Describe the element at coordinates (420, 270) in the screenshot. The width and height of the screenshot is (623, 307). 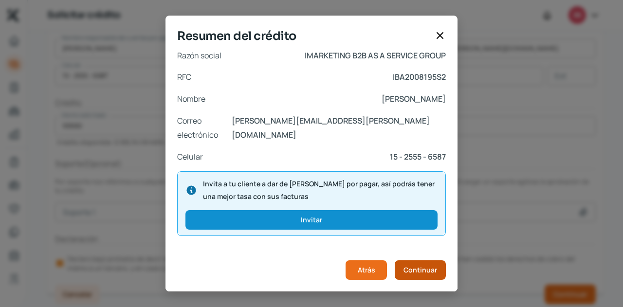
I see `button: Continuar` at that location.